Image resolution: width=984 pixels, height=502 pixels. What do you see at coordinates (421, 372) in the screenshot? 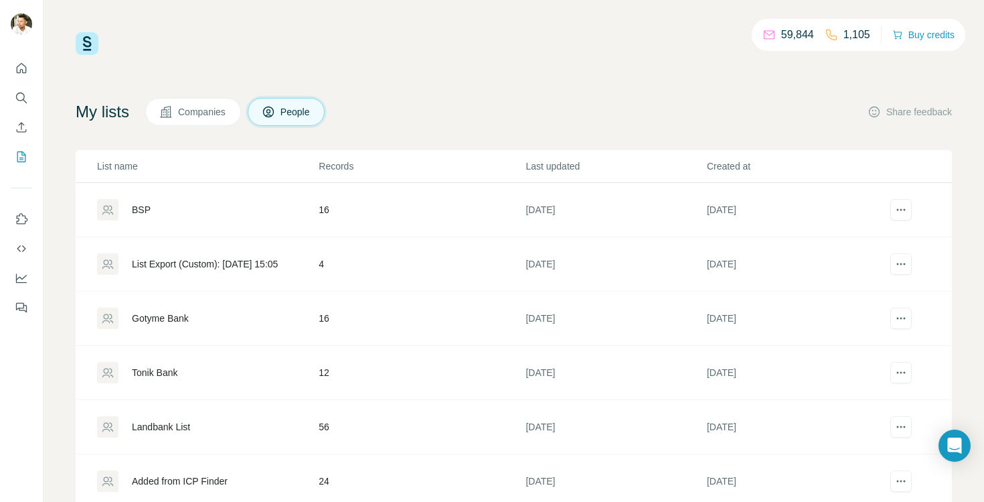
I see `td: 12` at bounding box center [421, 372].